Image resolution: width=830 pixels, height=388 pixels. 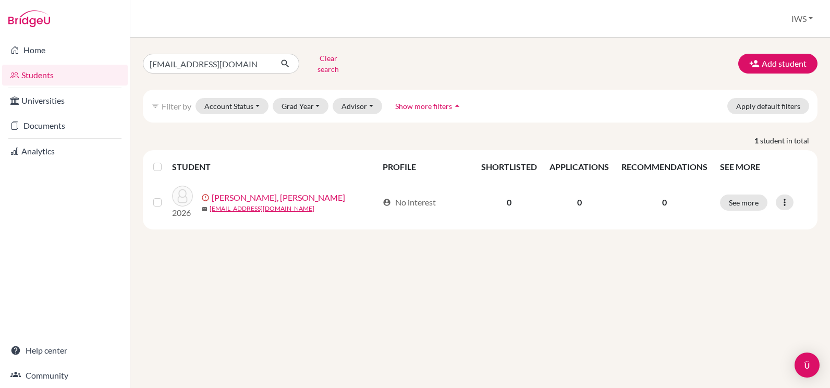 I want to click on th: SHORTLISTED, so click(x=509, y=167).